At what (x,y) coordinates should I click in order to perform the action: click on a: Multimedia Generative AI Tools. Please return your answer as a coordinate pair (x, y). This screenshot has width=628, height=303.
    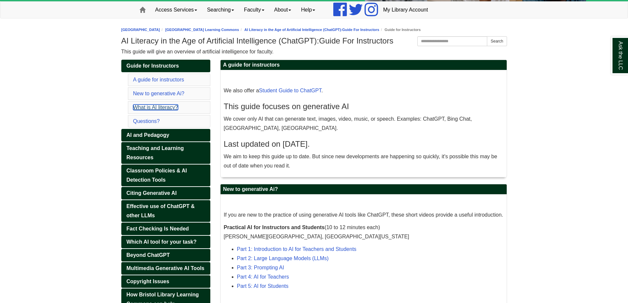
    Looking at the image, I should click on (166, 268).